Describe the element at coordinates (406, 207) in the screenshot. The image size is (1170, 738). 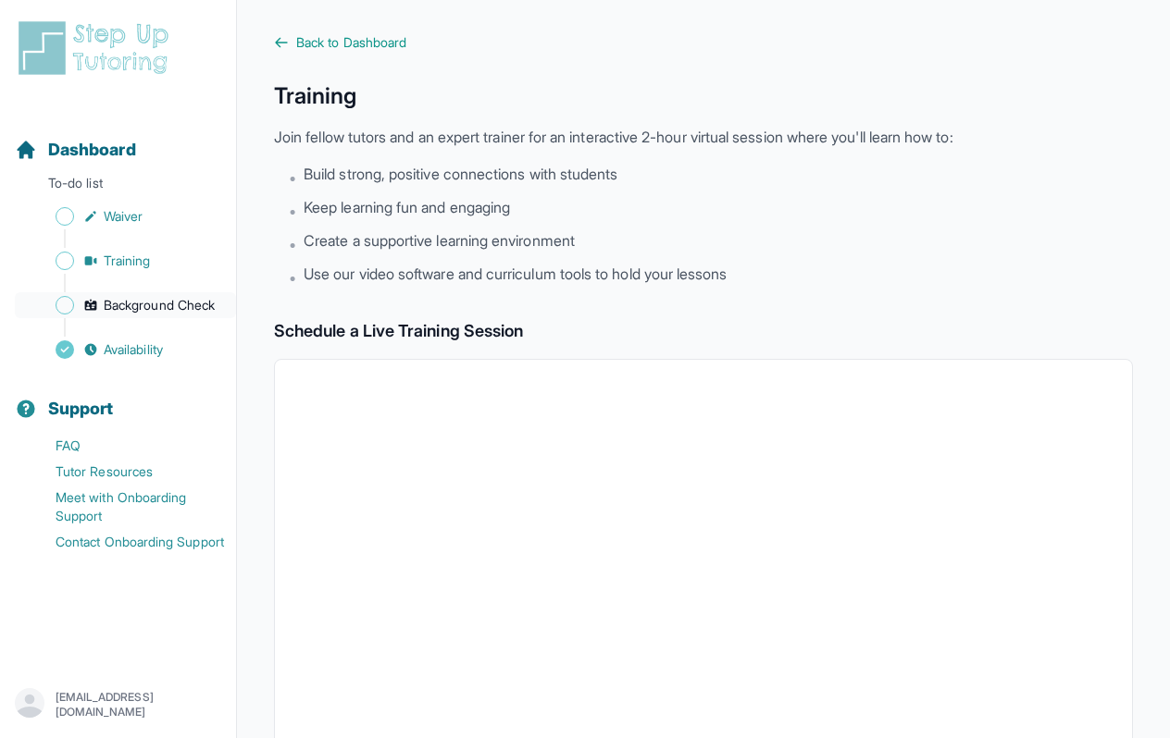
I see `span: Keep learning fun and engaging` at that location.